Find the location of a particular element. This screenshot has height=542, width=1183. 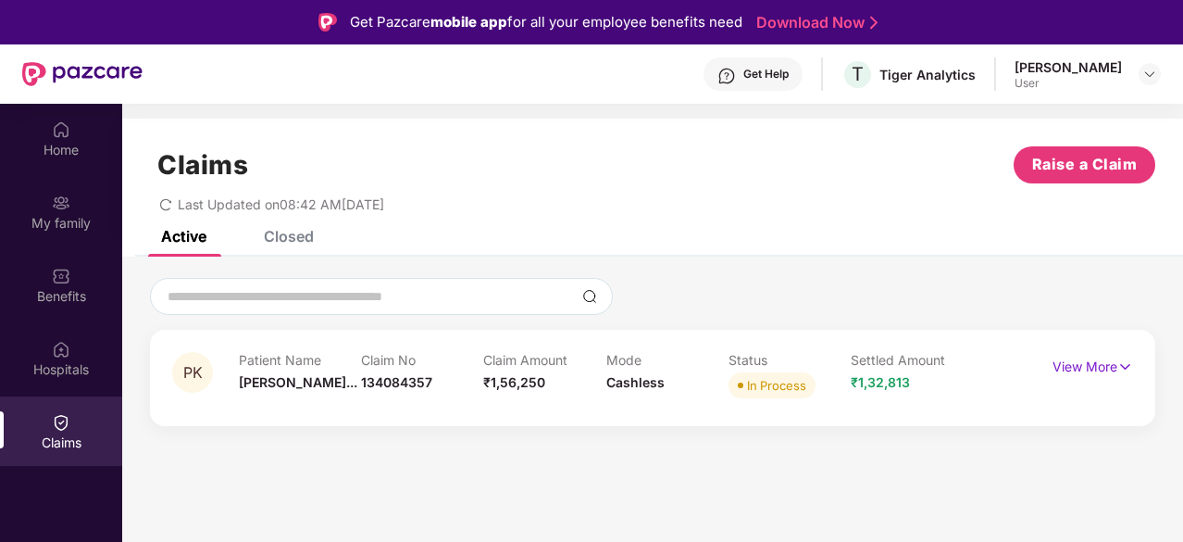

p: Settled Amount is located at coordinates (912, 359).